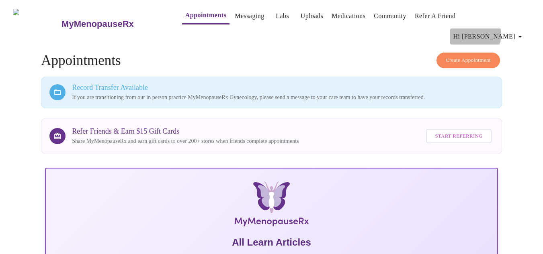 The height and width of the screenshot is (254, 543). Describe the element at coordinates (283, 98) in the screenshot. I see `p: If you are transitioning from our in person practice MyMenopauseRx Gynecology, please send a mess...` at that location.